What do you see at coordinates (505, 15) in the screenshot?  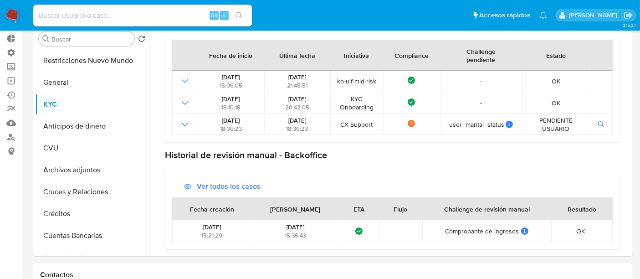 I see `span: Accesos rápidos` at bounding box center [505, 15].